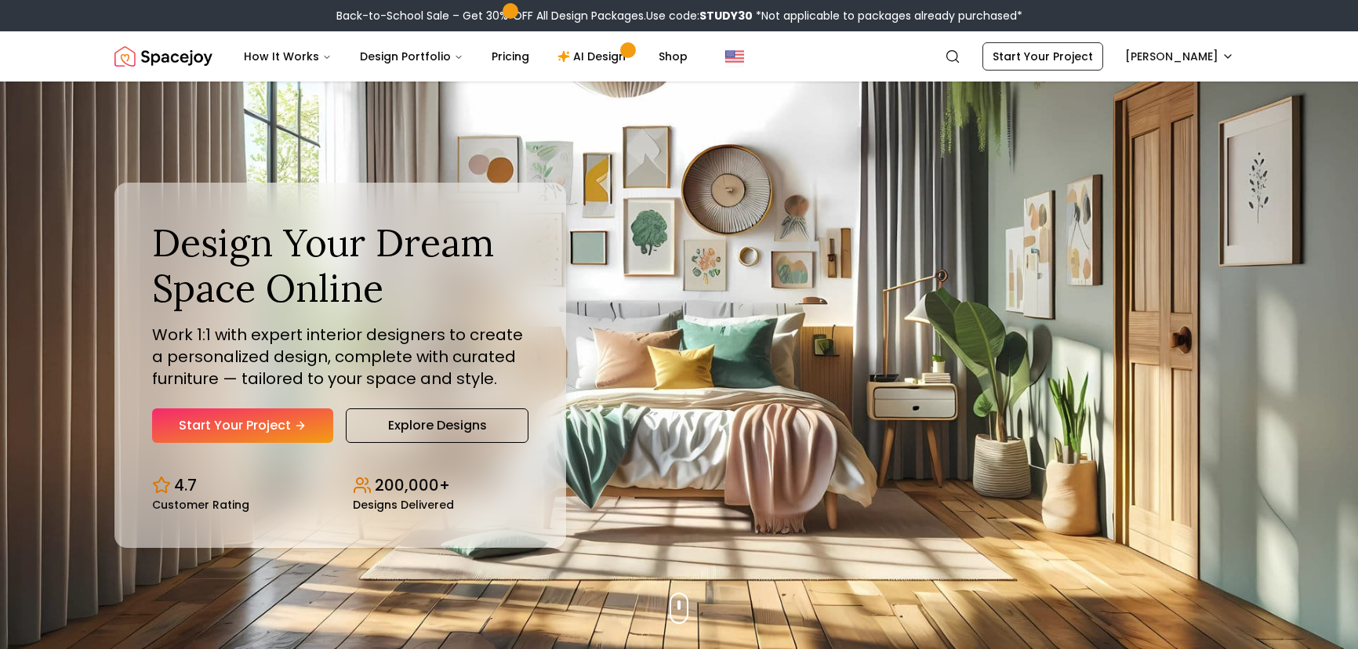  What do you see at coordinates (163, 56) in the screenshot?
I see `a: Spacejoy` at bounding box center [163, 56].